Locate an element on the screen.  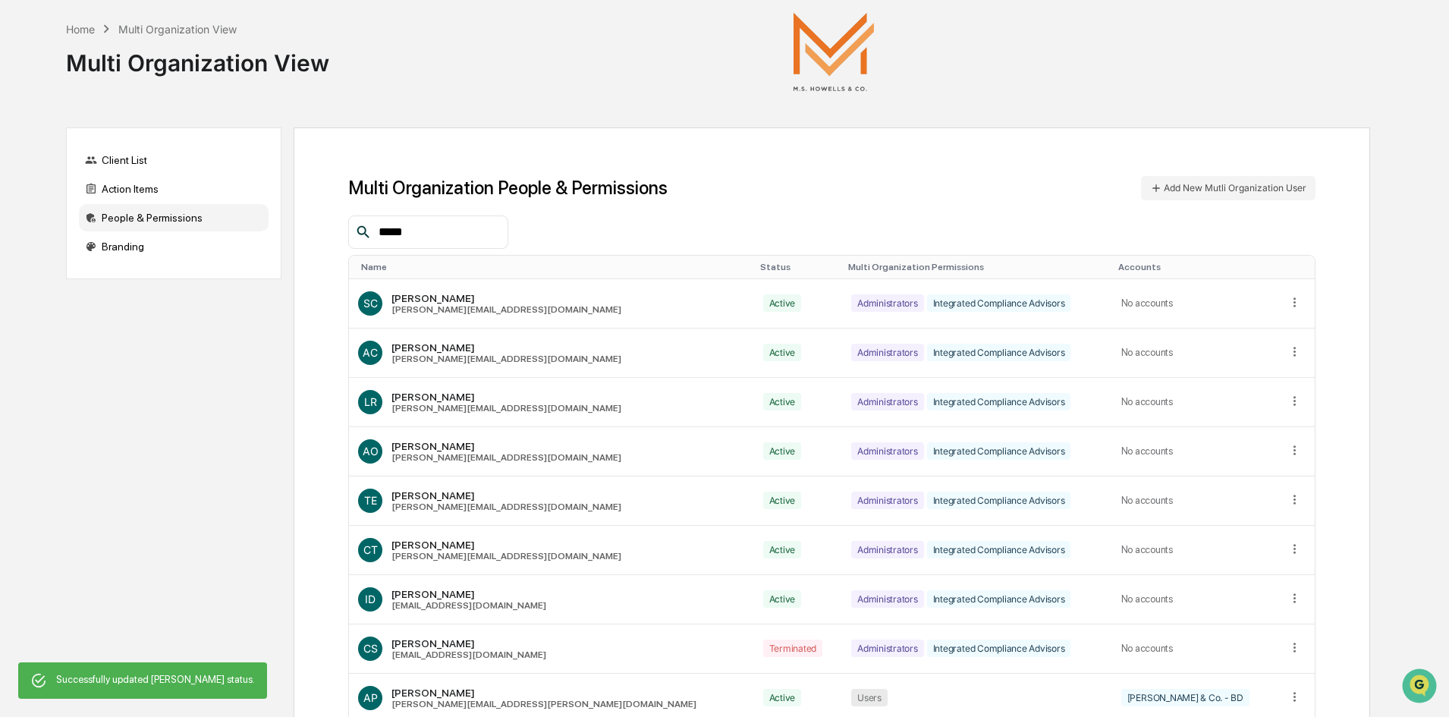
div: Home is located at coordinates (80, 29).